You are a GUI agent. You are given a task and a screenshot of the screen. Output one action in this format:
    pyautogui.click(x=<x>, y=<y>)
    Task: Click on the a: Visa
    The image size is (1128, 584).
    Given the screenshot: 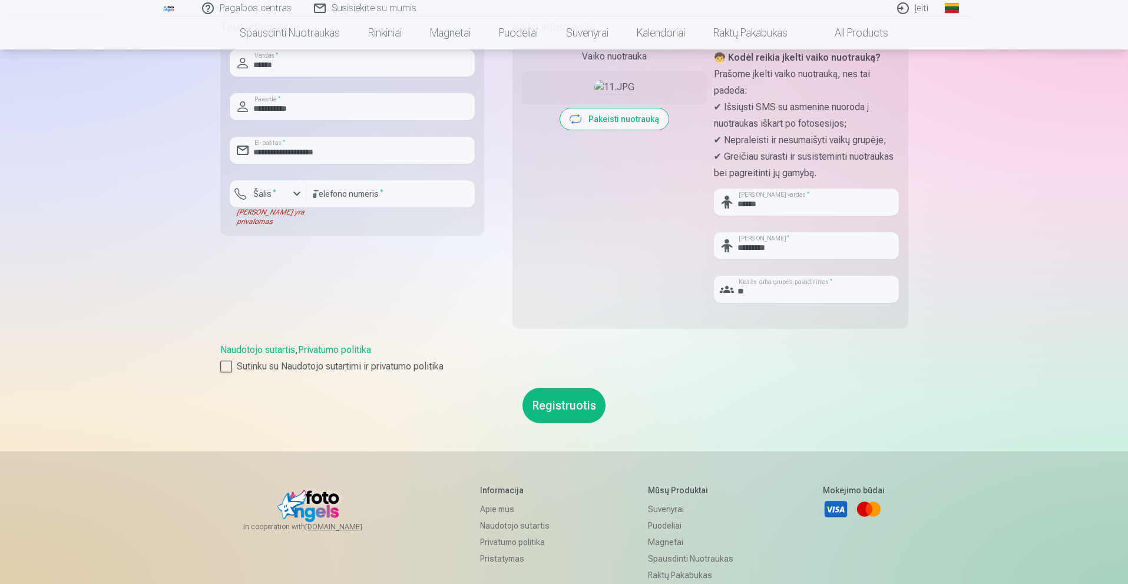 What is the action you would take?
    pyautogui.click(x=836, y=509)
    